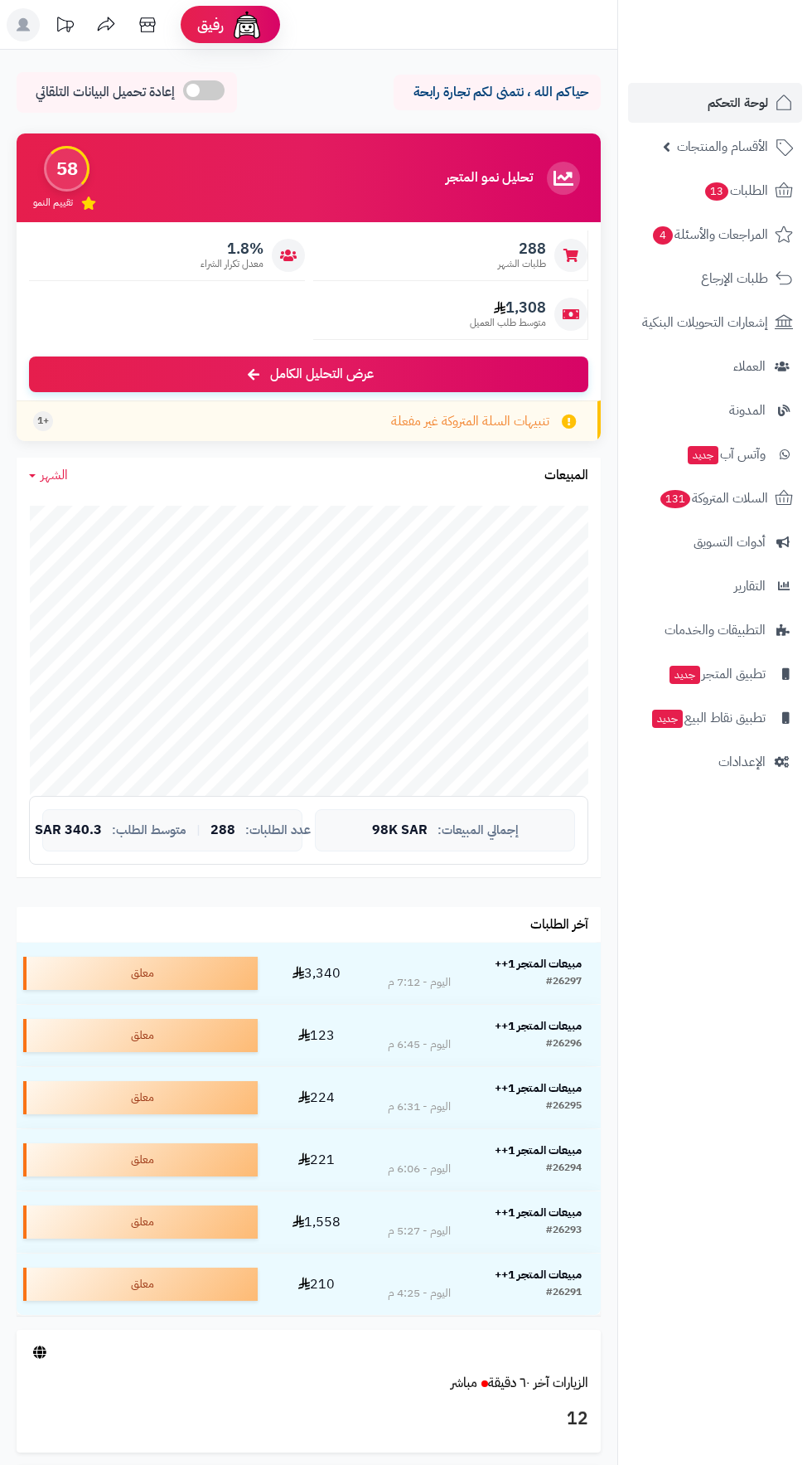  What do you see at coordinates (715, 103) in the screenshot?
I see `a: لوحة التحكم` at bounding box center [715, 103].